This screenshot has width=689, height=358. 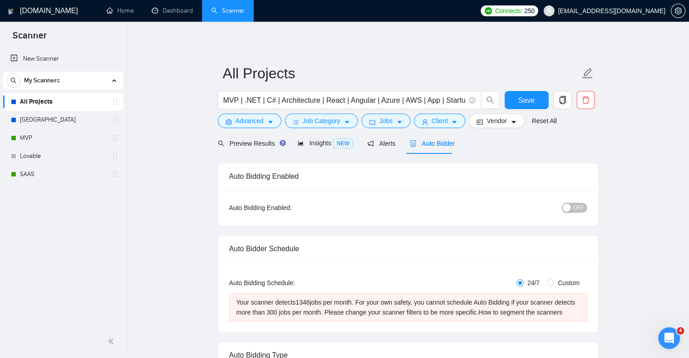 I want to click on a: SAAS, so click(x=63, y=174).